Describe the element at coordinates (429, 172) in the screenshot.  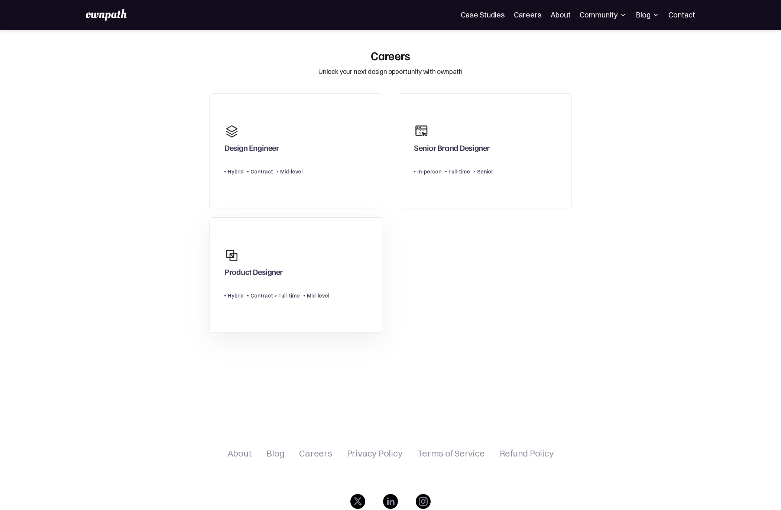
I see `div: In-person` at that location.